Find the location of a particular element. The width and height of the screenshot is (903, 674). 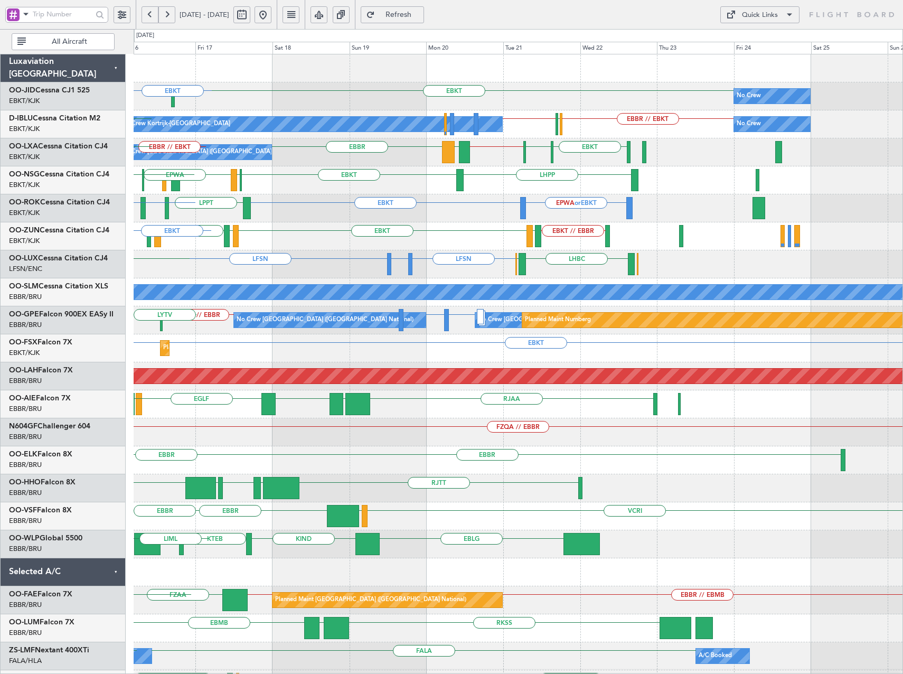

a: OO-NSGCessna Citation CJ4 is located at coordinates (59, 174).